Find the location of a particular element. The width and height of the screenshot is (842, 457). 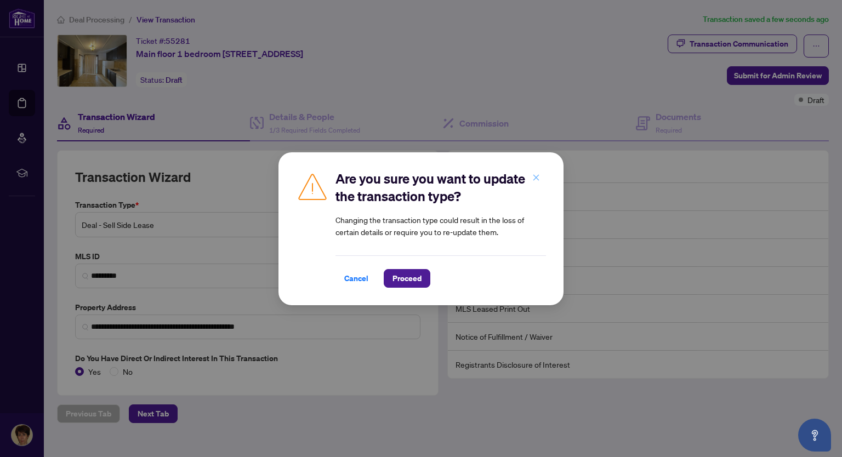

span: close is located at coordinates (536, 178).